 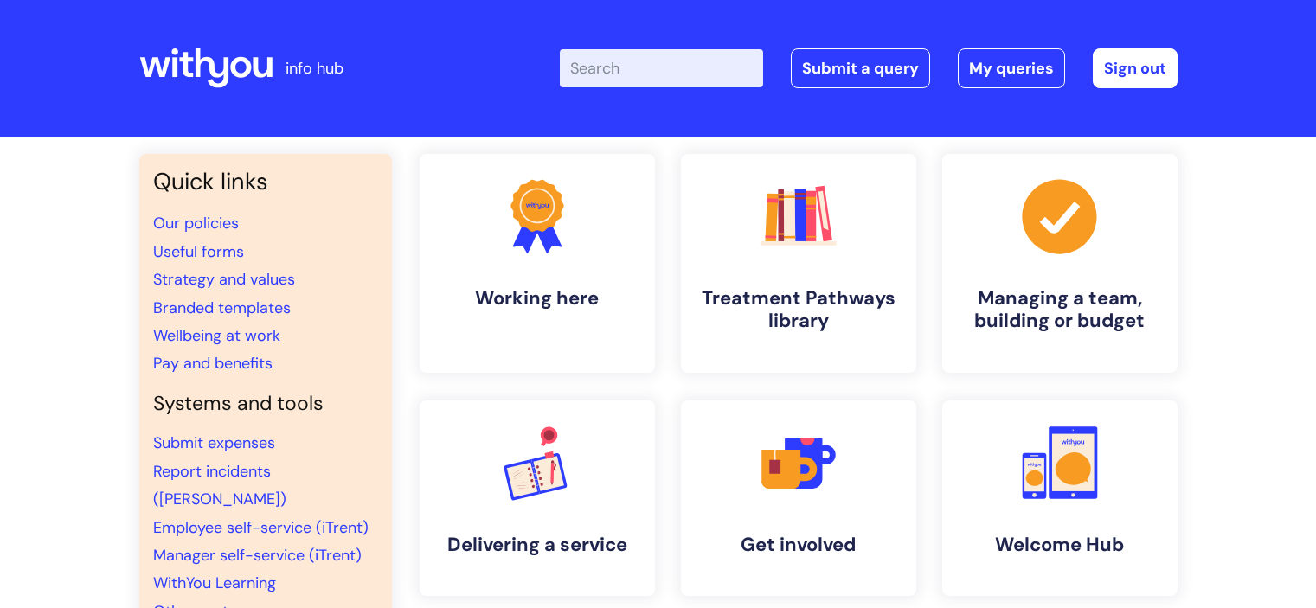 What do you see at coordinates (661, 68) in the screenshot?
I see `input: Search` at bounding box center [661, 68].